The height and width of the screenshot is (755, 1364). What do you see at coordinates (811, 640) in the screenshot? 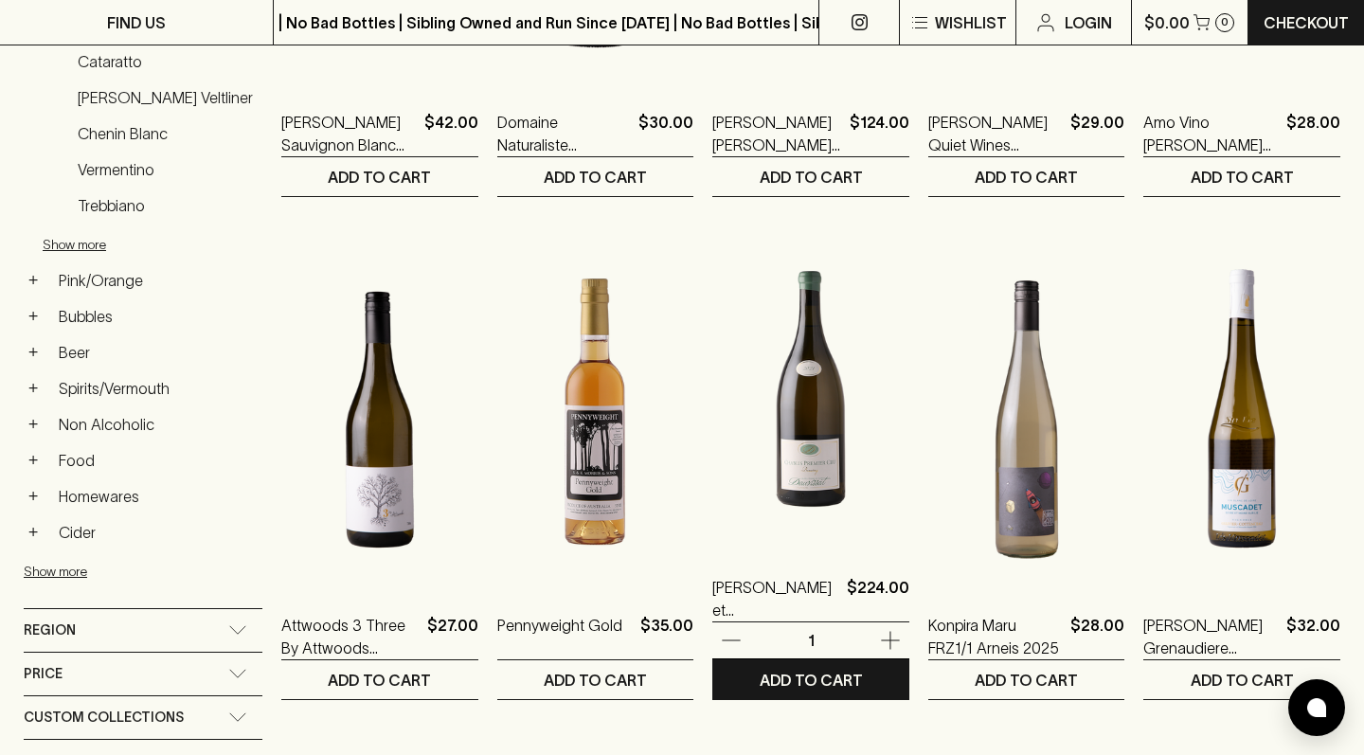
I see `p: 1` at bounding box center [811, 640].